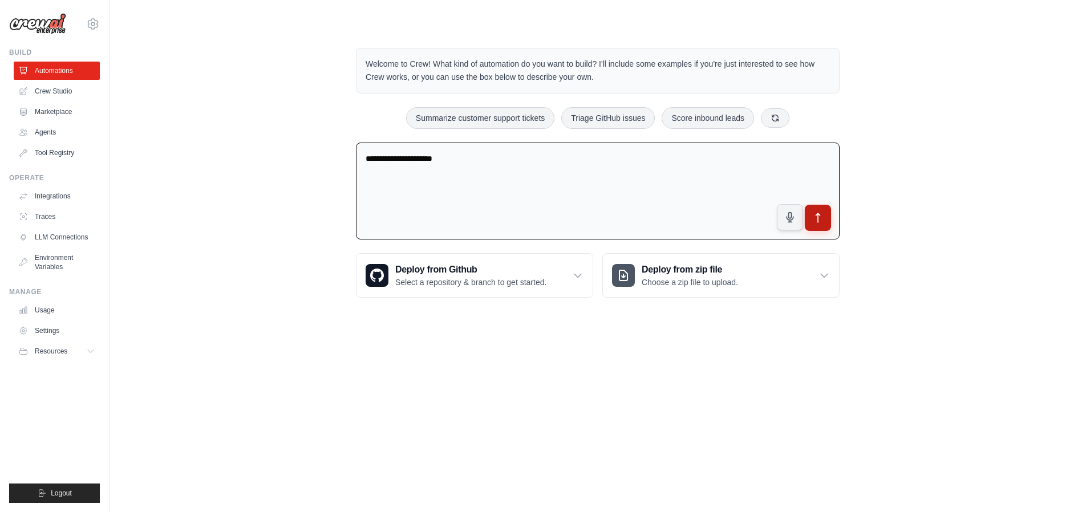 This screenshot has width=1086, height=512. What do you see at coordinates (54, 52) in the screenshot?
I see `div: Build` at bounding box center [54, 52].